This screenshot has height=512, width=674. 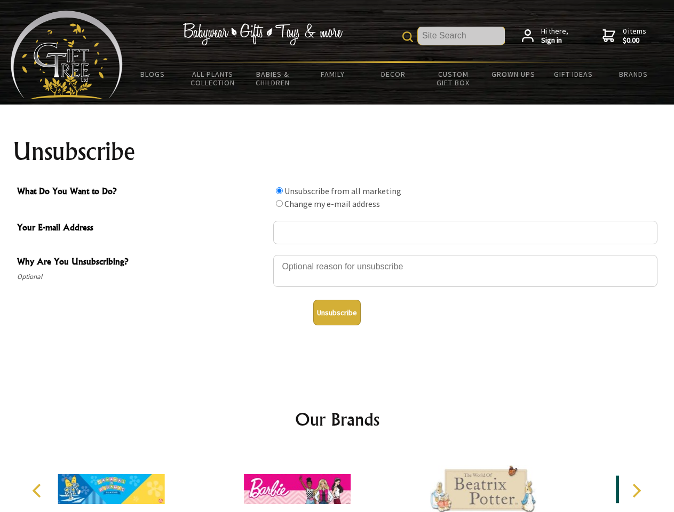 I want to click on span: What Do You Want to Do?, so click(x=143, y=192).